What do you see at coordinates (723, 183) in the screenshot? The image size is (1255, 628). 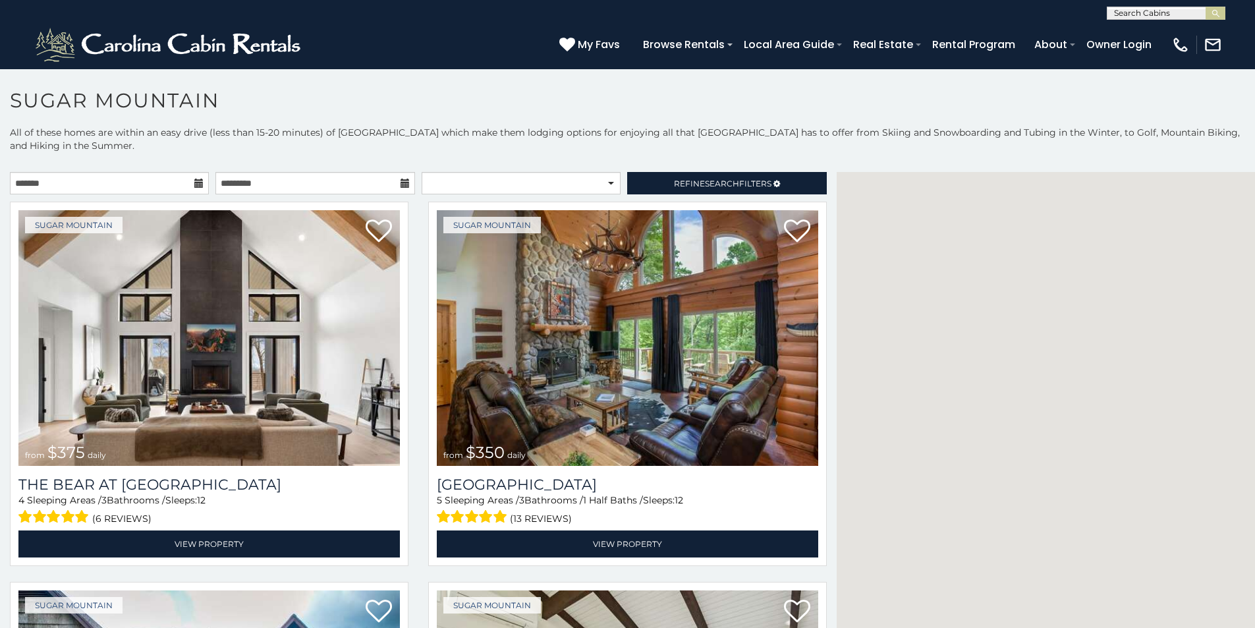 I see `span: Refine Filters` at bounding box center [723, 183].